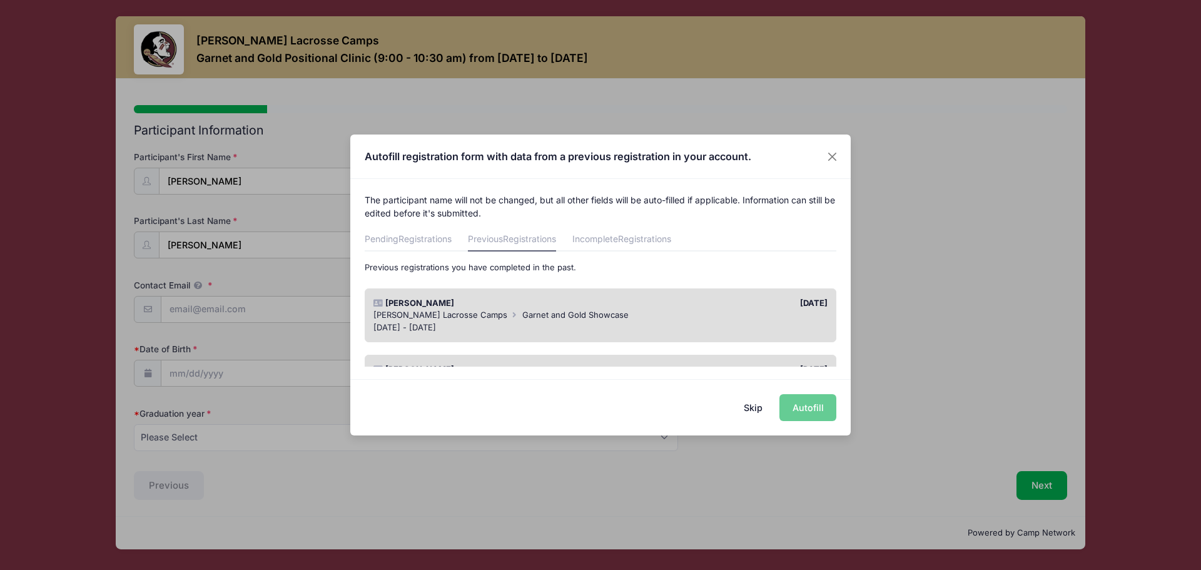  I want to click on a: Previous, so click(512, 240).